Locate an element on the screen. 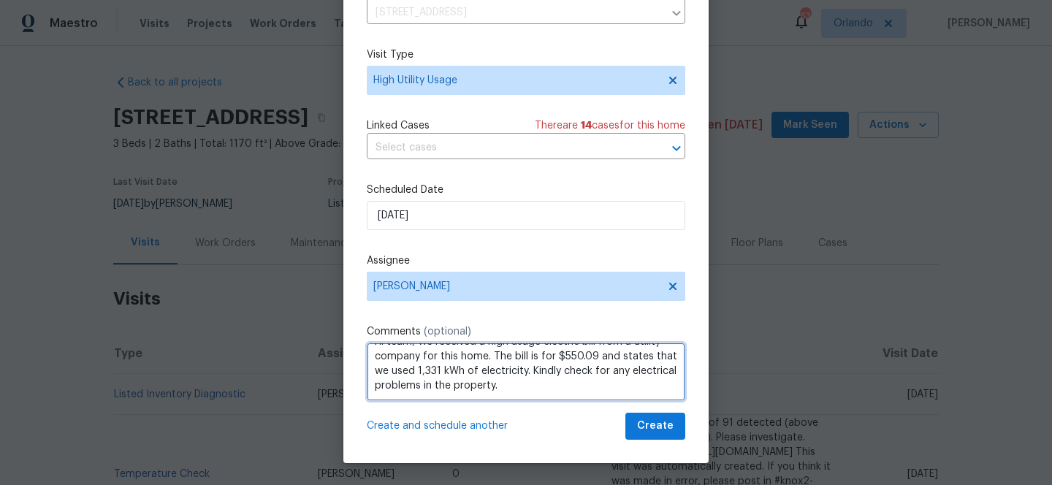 The width and height of the screenshot is (1052, 485). span: Create and schedule another is located at coordinates (437, 426).